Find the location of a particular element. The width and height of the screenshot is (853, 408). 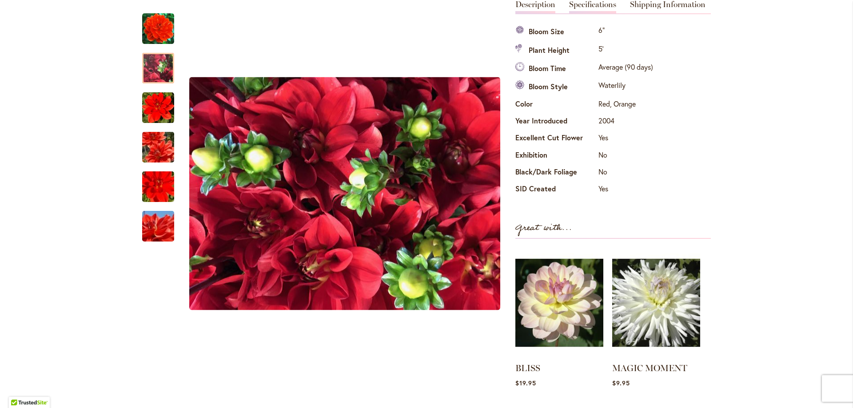

a: Description is located at coordinates (536, 7).